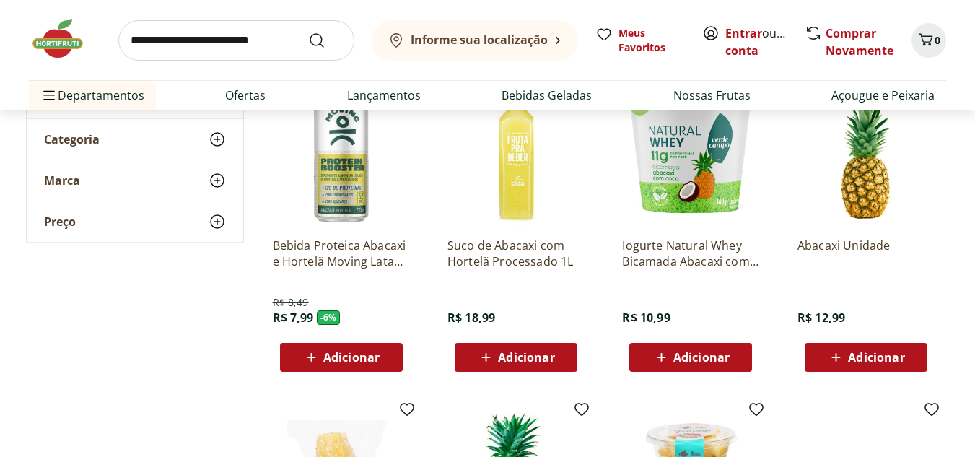 The image size is (975, 457). Describe the element at coordinates (62, 180) in the screenshot. I see `span: Marca` at that location.